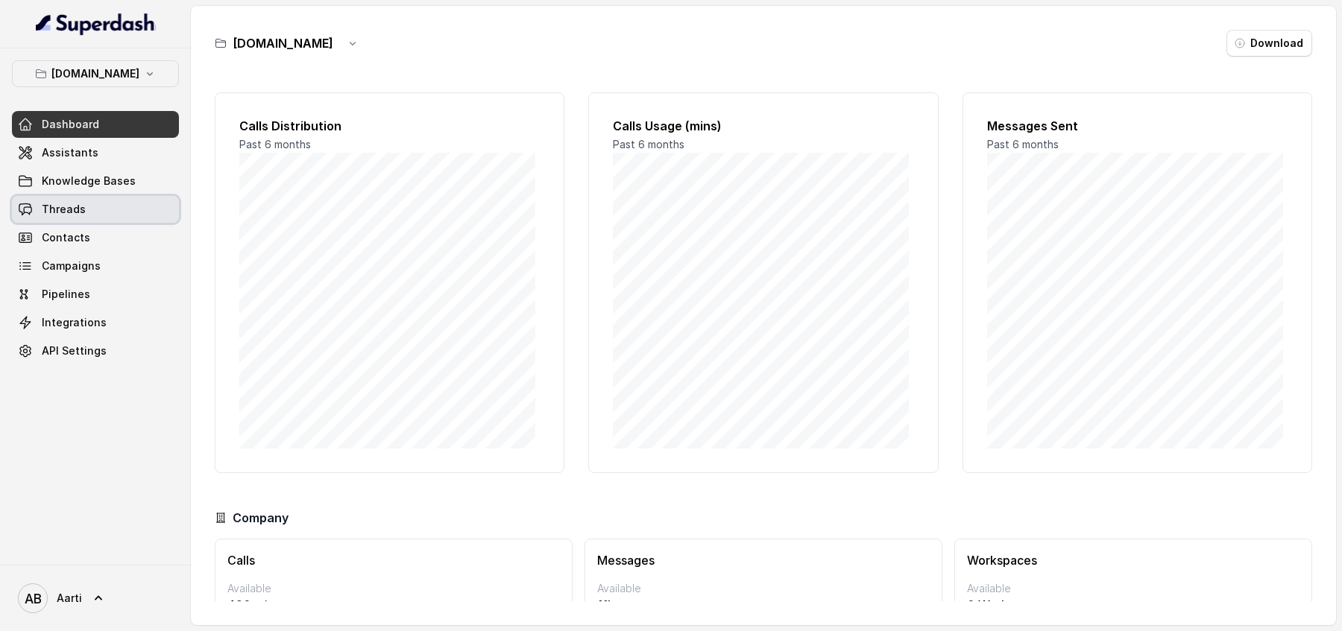 The width and height of the screenshot is (1342, 631). Describe the element at coordinates (389, 126) in the screenshot. I see `h2: Calls Distribution` at that location.